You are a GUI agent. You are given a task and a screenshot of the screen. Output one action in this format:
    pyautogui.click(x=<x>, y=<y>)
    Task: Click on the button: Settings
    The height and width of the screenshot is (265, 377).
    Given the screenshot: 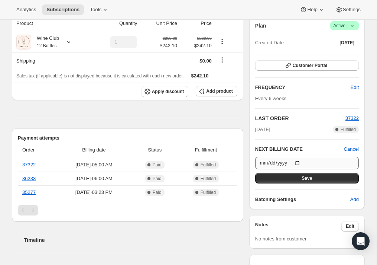 What is the action you would take?
    pyautogui.click(x=348, y=10)
    